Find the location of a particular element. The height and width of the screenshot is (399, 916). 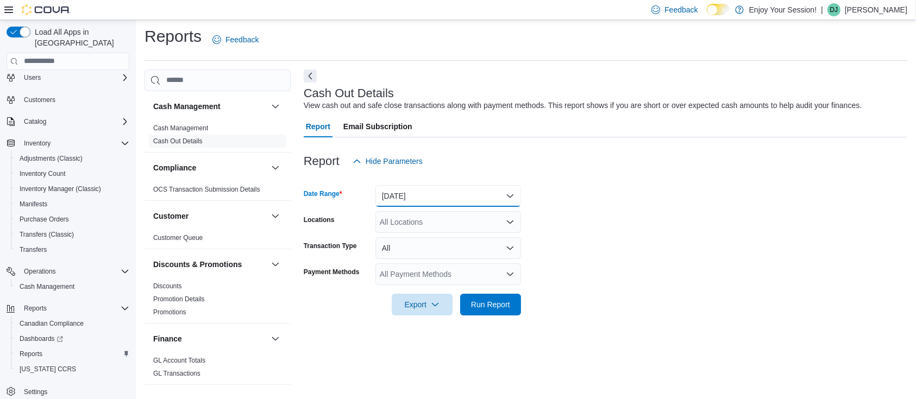

a: Inventory Manager (Classic) is located at coordinates (60, 189).